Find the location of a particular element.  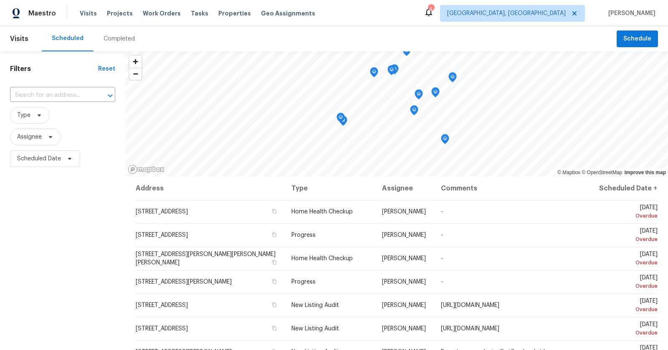

span: Zoom in is located at coordinates (135, 61).